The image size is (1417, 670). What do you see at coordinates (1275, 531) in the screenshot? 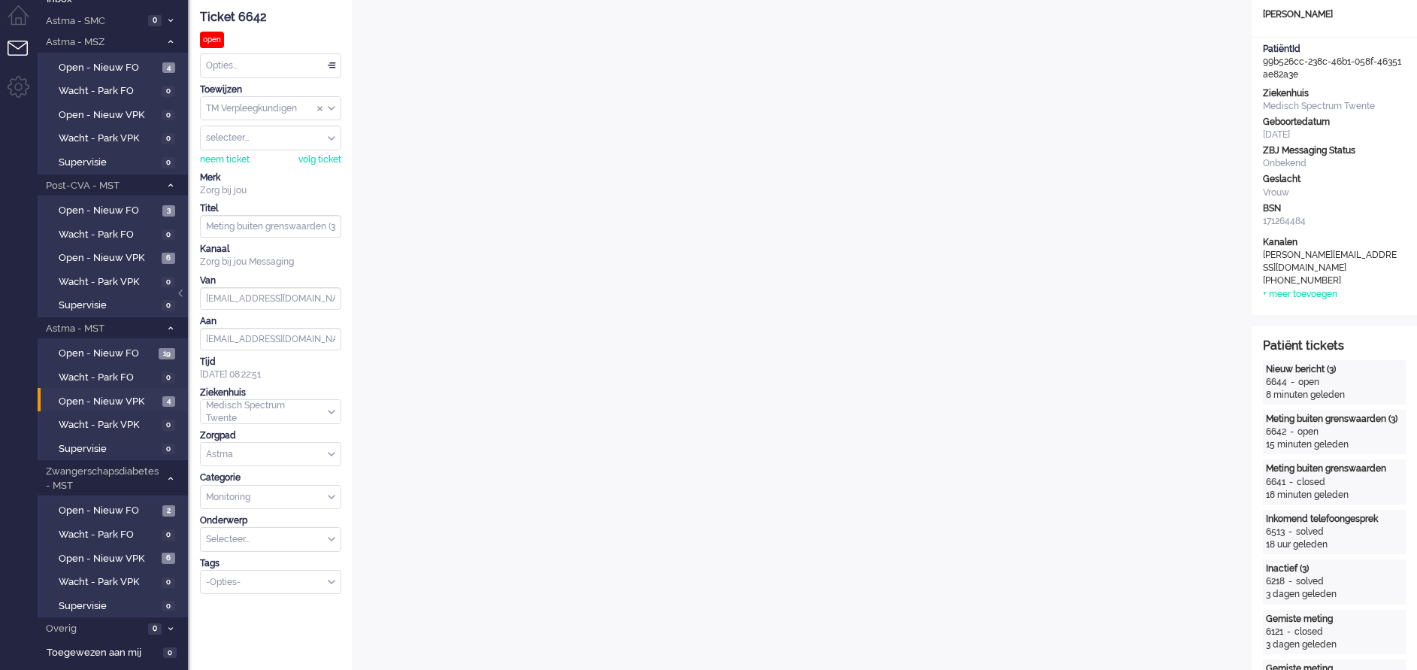
I see `div: 6513` at bounding box center [1275, 531].